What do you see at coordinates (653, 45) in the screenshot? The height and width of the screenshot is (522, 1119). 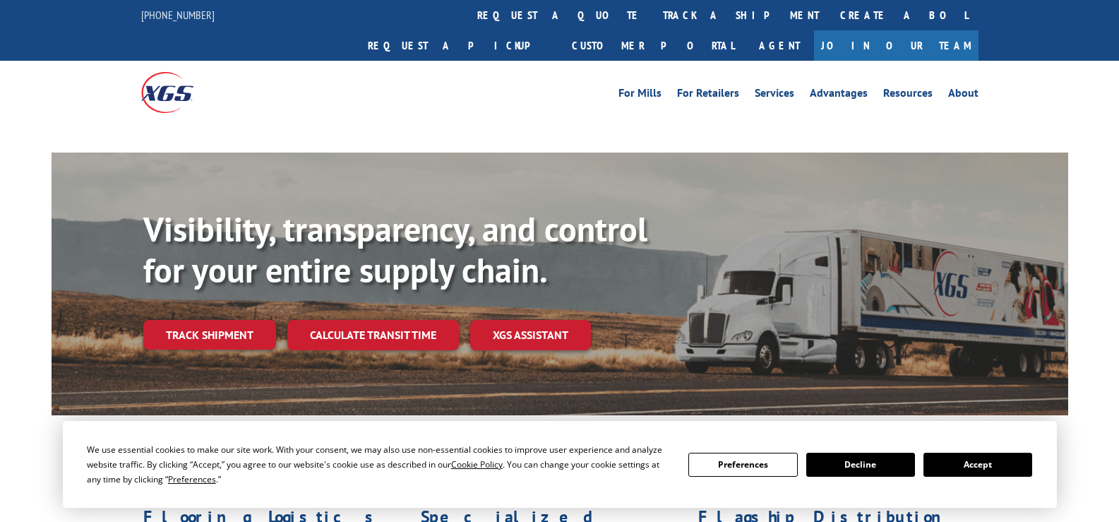 I see `a: Customer Portal` at bounding box center [653, 45].